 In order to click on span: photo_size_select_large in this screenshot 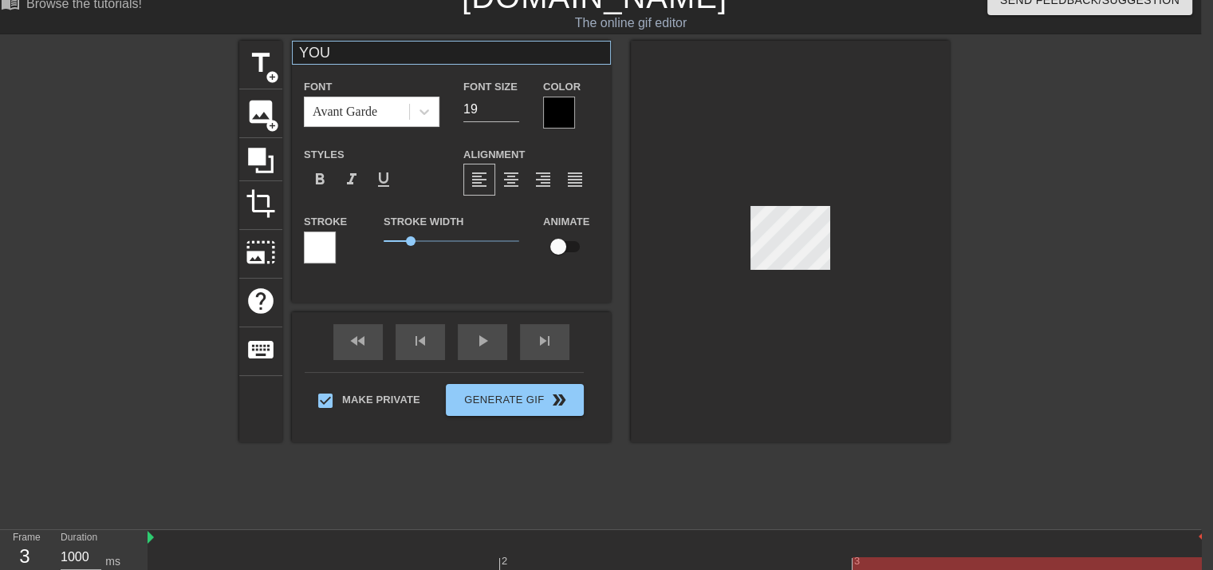, I will do `click(261, 252)`.